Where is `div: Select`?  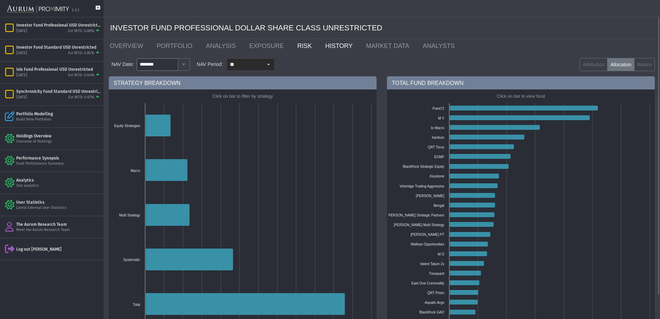 div: Select is located at coordinates (268, 65).